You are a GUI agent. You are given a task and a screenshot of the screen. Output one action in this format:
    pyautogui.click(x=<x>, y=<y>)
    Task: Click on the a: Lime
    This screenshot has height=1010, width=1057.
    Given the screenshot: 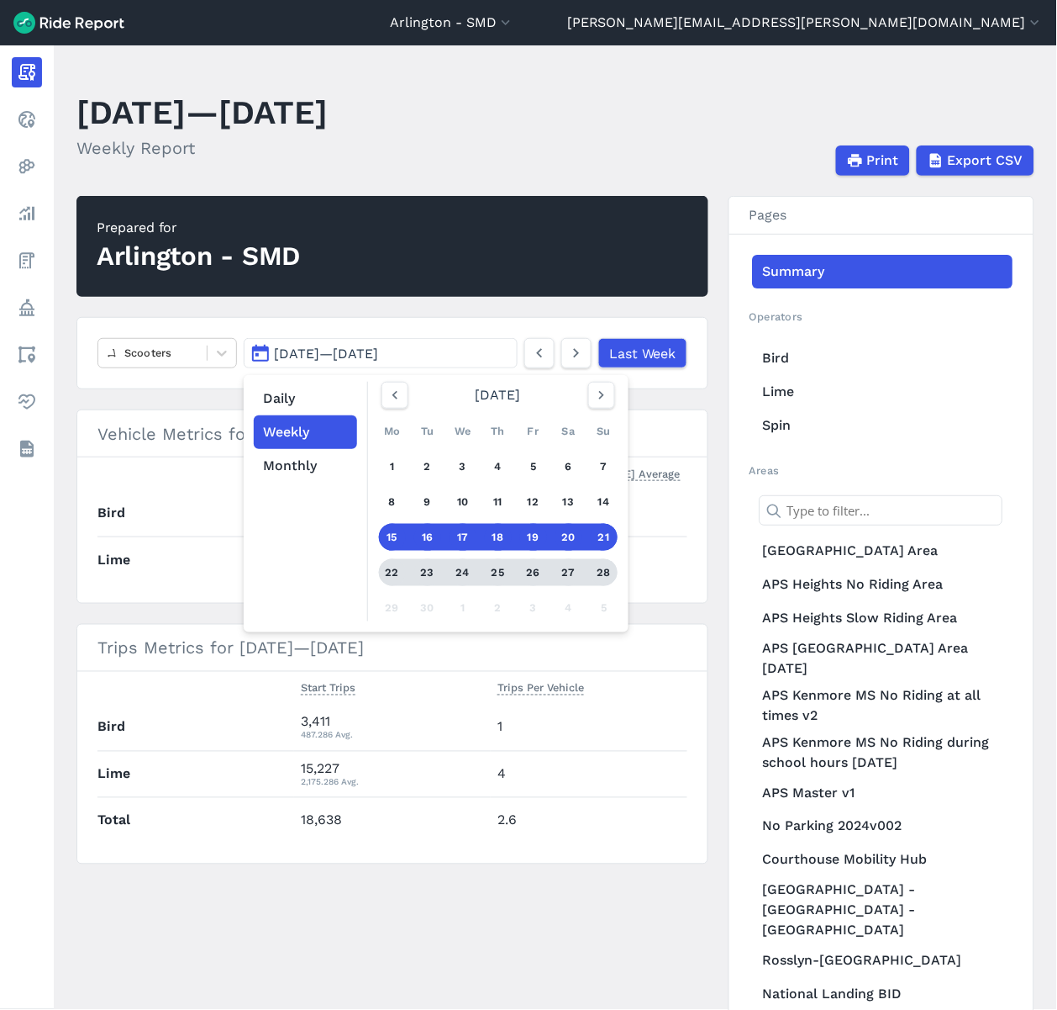 What is the action you would take?
    pyautogui.click(x=883, y=392)
    